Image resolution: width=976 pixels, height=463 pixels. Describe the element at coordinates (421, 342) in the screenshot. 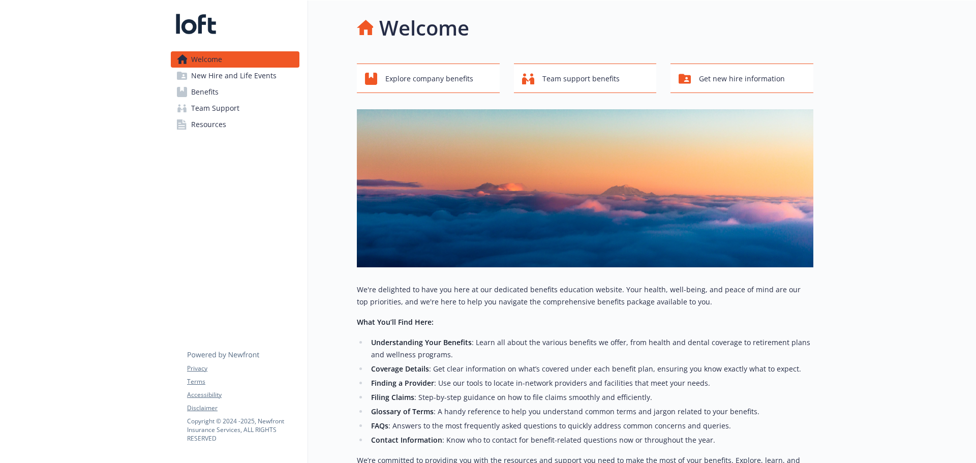

I see `strong: Understanding Your Benefits` at that location.